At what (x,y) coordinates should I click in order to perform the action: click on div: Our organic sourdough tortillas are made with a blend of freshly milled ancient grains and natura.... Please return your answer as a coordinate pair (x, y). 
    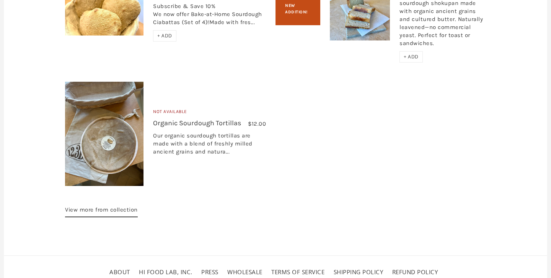
    Looking at the image, I should click on (209, 146).